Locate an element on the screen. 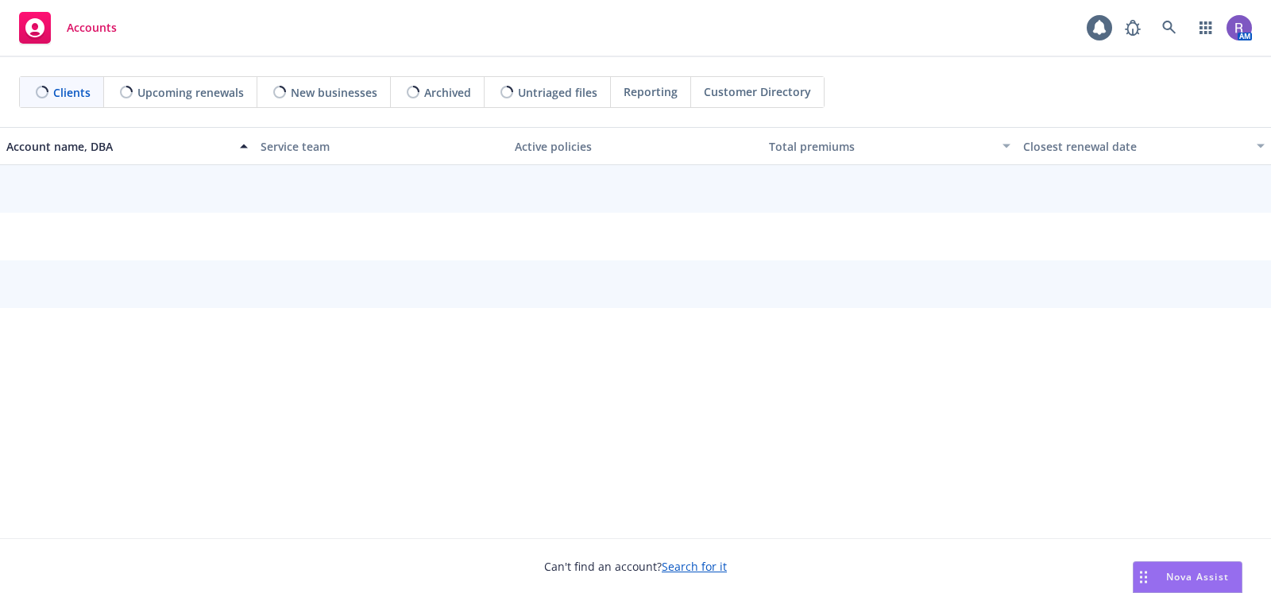 The height and width of the screenshot is (593, 1271). button: Nova Assist is located at coordinates (1187, 577).